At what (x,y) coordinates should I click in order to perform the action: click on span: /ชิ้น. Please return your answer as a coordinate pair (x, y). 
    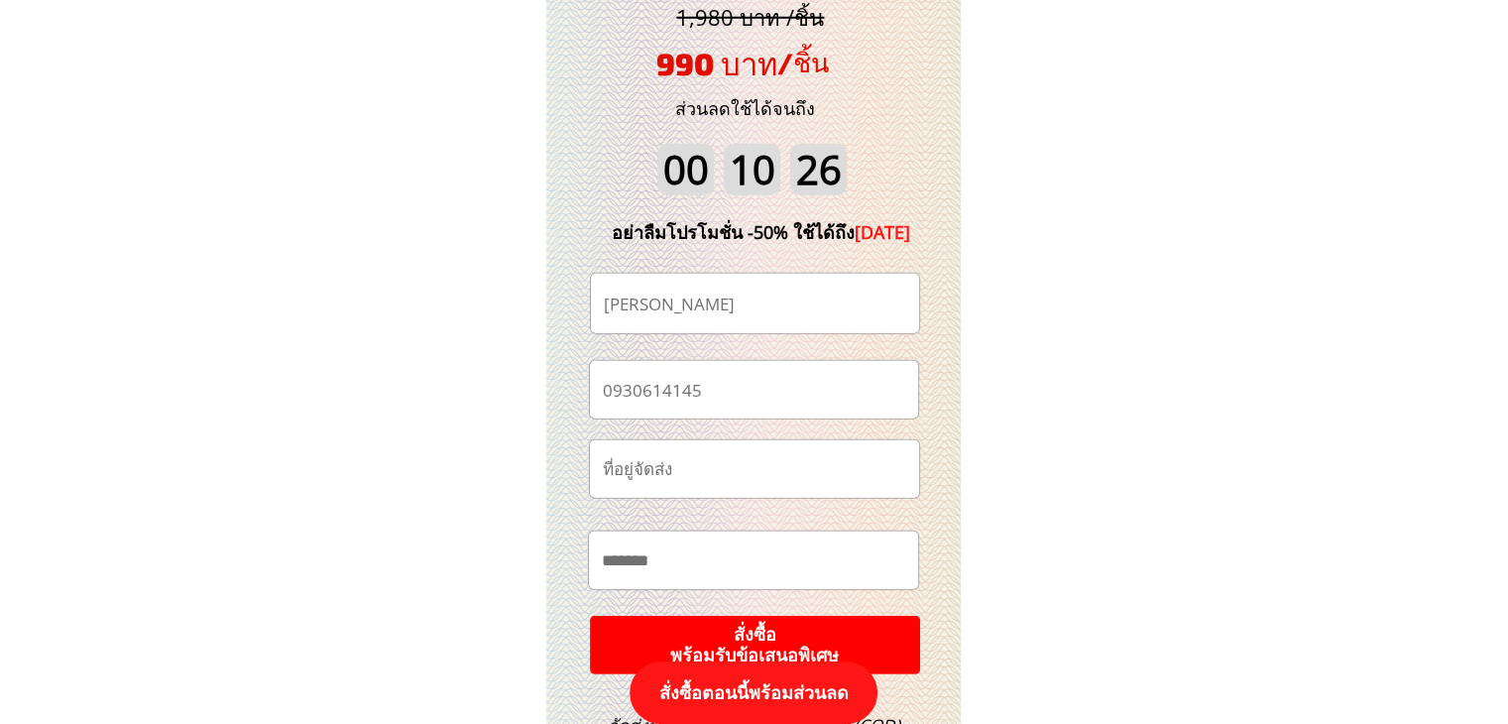
    Looking at the image, I should click on (803, 61).